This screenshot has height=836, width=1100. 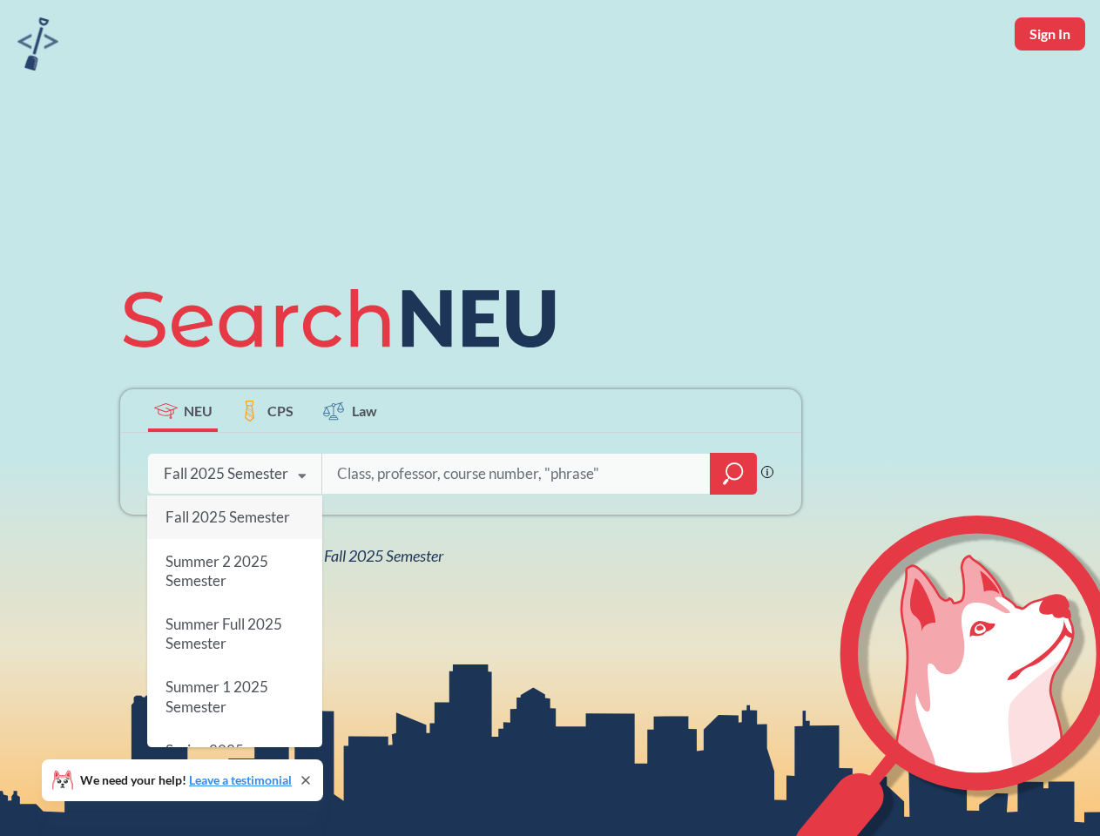 What do you see at coordinates (733, 474) in the screenshot?
I see `div: magnifying glass` at bounding box center [733, 474].